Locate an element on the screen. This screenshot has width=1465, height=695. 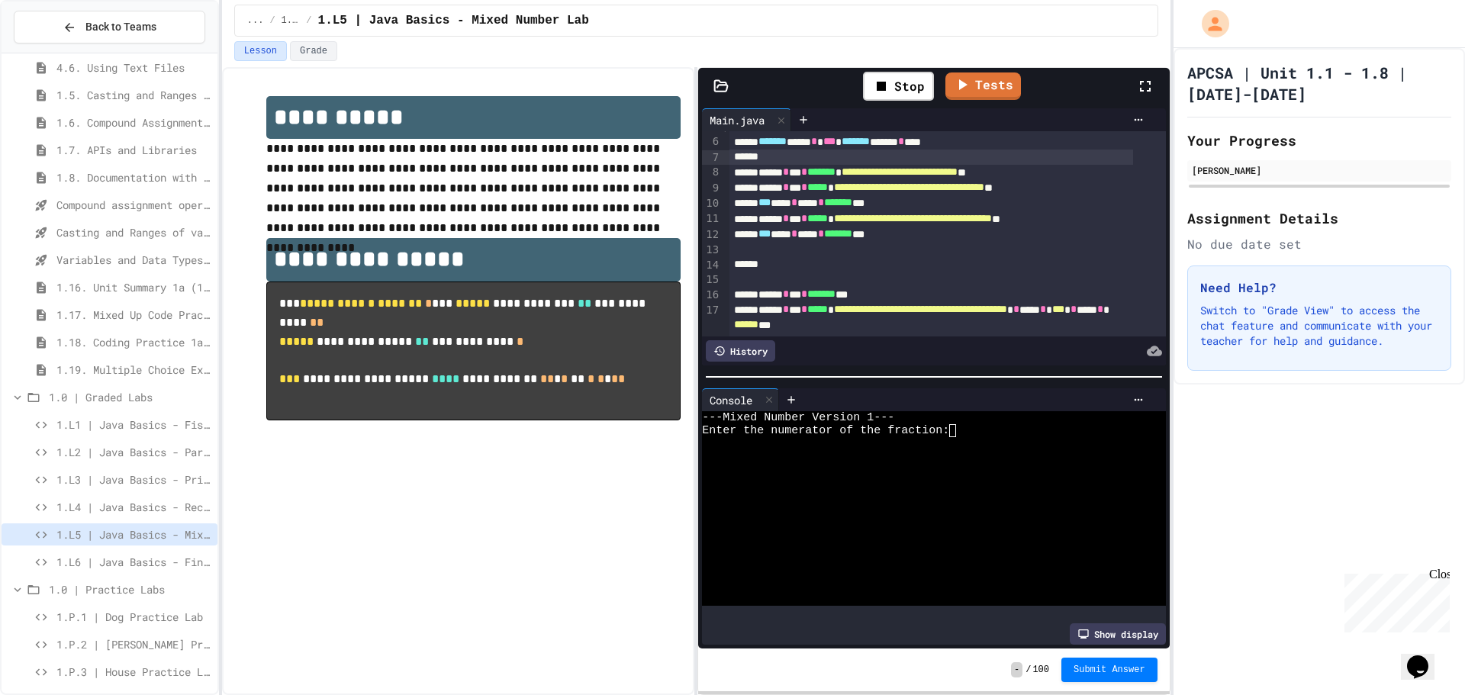
span: 1.6. Compound Assignment Operators is located at coordinates (134, 122).